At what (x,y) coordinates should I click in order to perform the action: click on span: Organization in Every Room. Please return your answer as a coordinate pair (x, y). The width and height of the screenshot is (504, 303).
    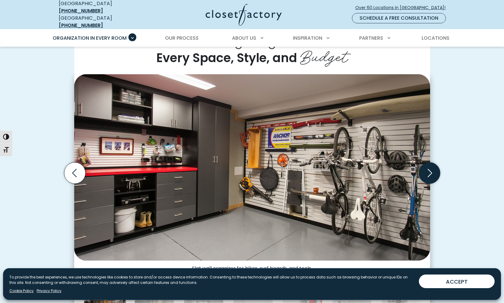
    Looking at the image, I should click on (90, 38).